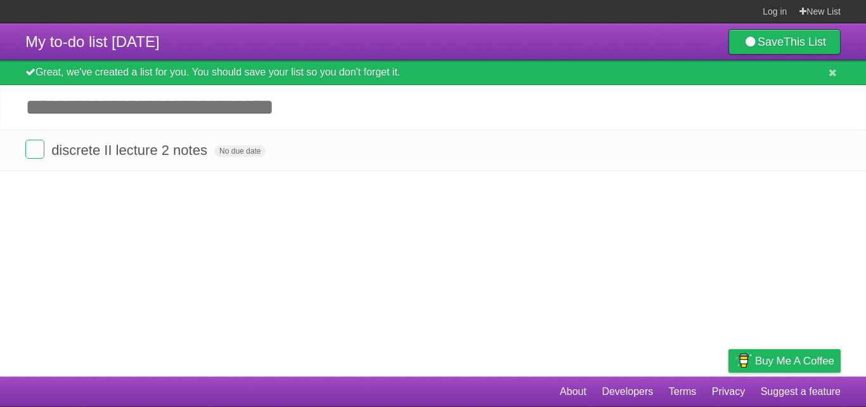  Describe the element at coordinates (743, 360) in the screenshot. I see `img: Buy me a coffee` at that location.